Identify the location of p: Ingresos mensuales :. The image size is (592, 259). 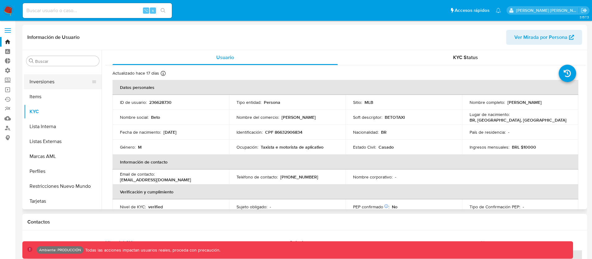
(490, 147).